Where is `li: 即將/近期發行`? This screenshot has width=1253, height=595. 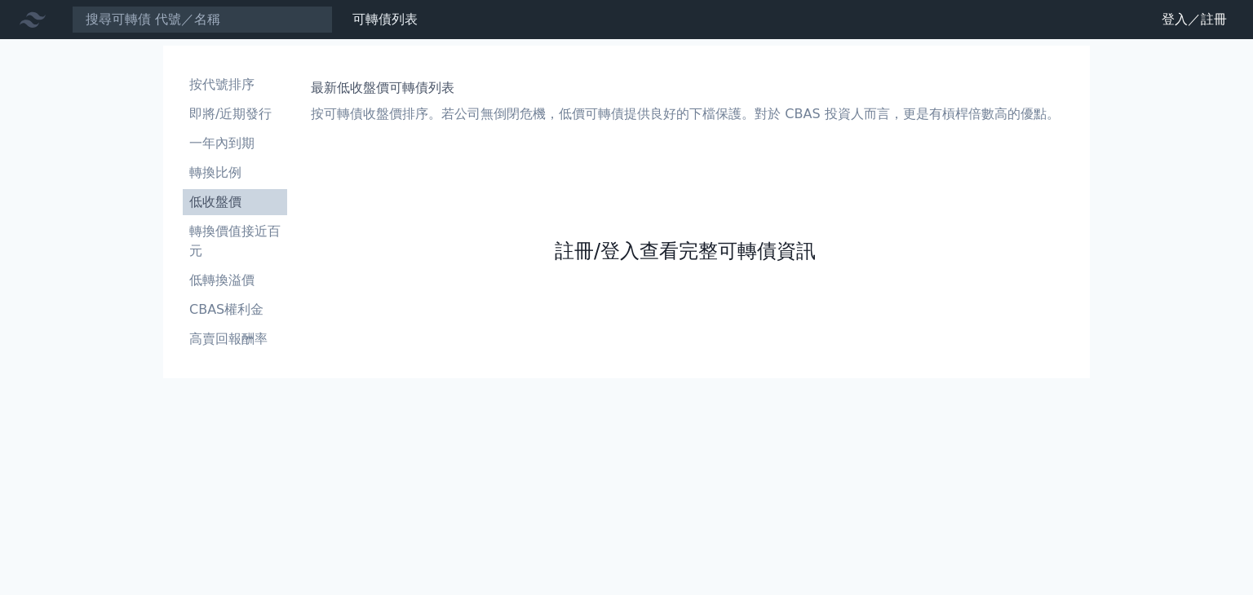
li: 即將/近期發行 is located at coordinates (235, 114).